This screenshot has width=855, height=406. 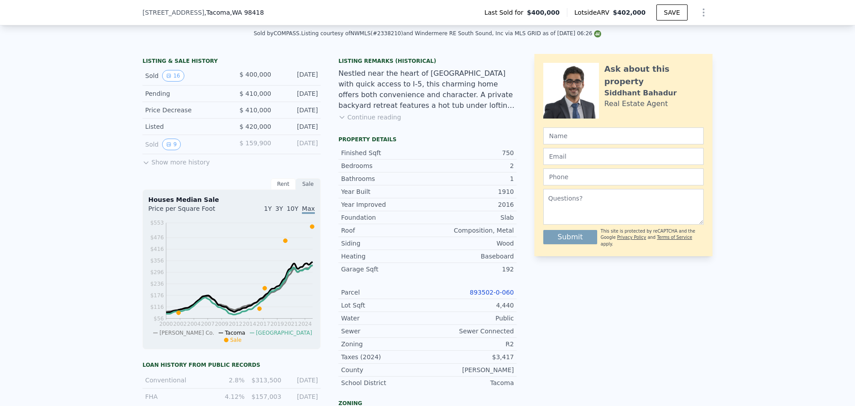 I want to click on div: FHA, so click(x=176, y=396).